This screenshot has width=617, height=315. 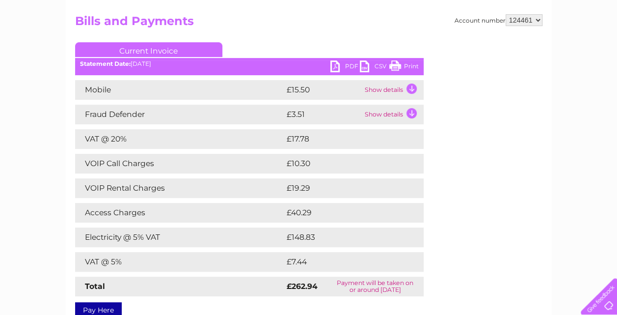 What do you see at coordinates (466, 11) in the screenshot?
I see `span: 0333 014 3131` at bounding box center [466, 11].